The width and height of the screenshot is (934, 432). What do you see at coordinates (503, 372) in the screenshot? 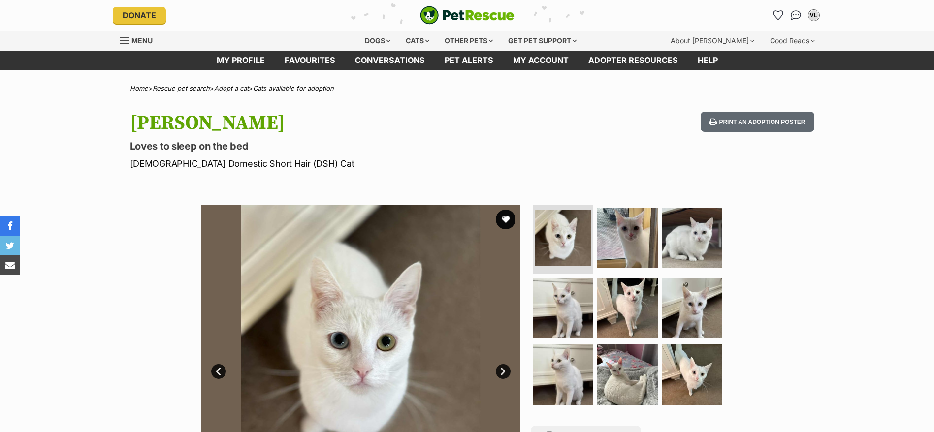
I see `a: Next` at bounding box center [503, 372].